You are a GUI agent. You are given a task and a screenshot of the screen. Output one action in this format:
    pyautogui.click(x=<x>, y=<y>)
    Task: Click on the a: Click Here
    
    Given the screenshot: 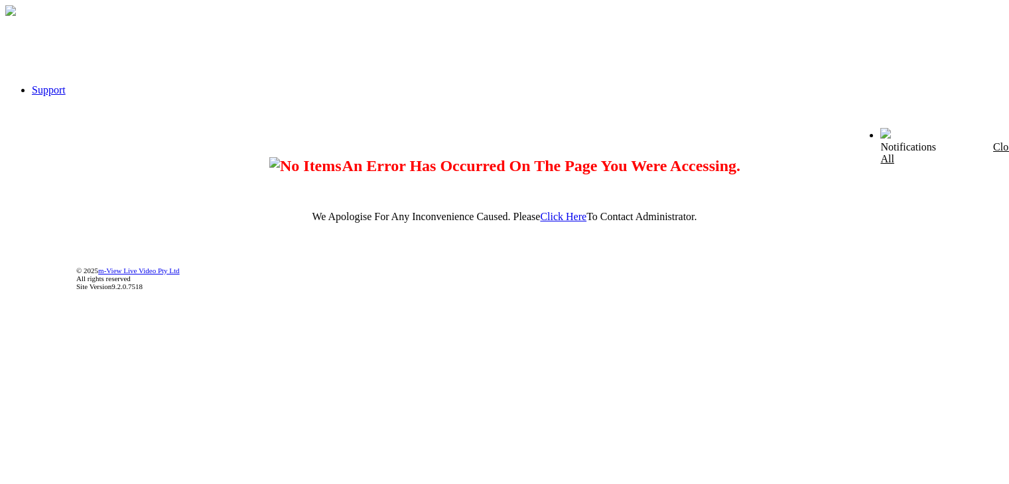 What is the action you would take?
    pyautogui.click(x=563, y=216)
    